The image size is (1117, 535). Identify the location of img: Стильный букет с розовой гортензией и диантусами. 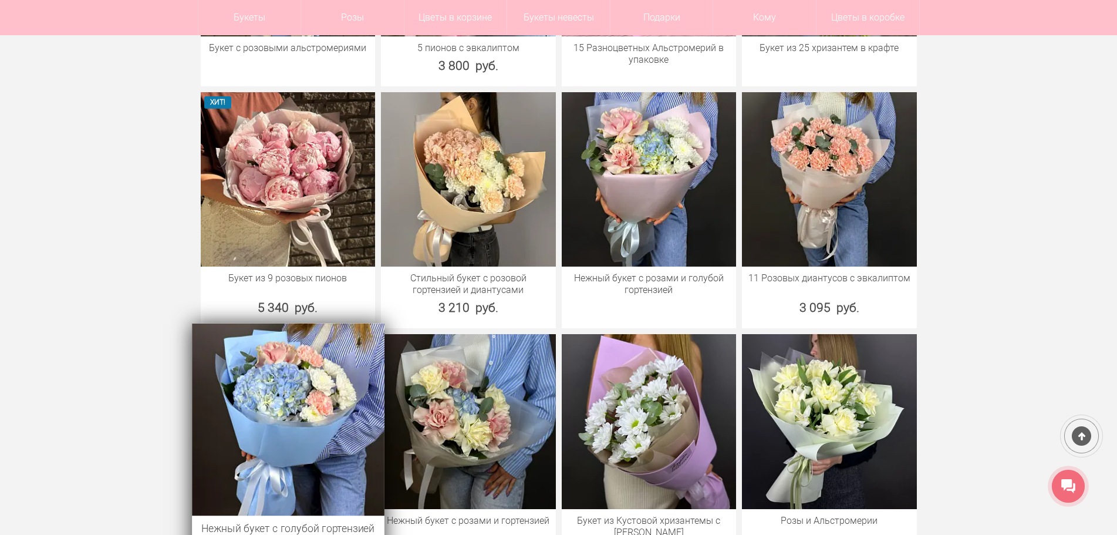
(468, 180).